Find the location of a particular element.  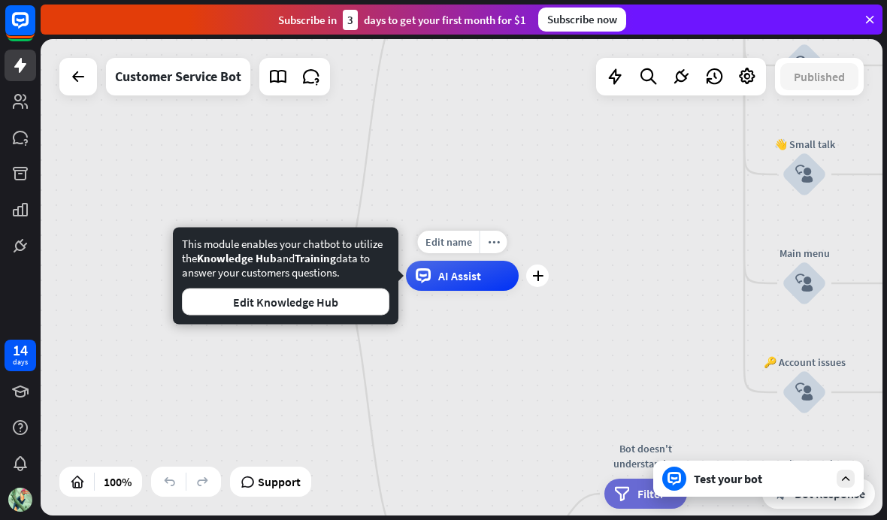

div: 14 is located at coordinates (20, 350).